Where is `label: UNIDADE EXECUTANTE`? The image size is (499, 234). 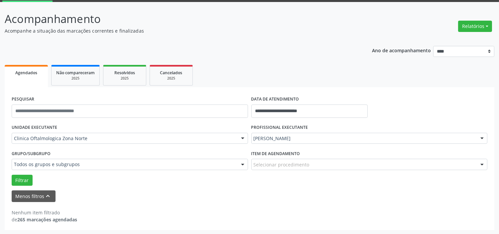 label: UNIDADE EXECUTANTE is located at coordinates (34, 127).